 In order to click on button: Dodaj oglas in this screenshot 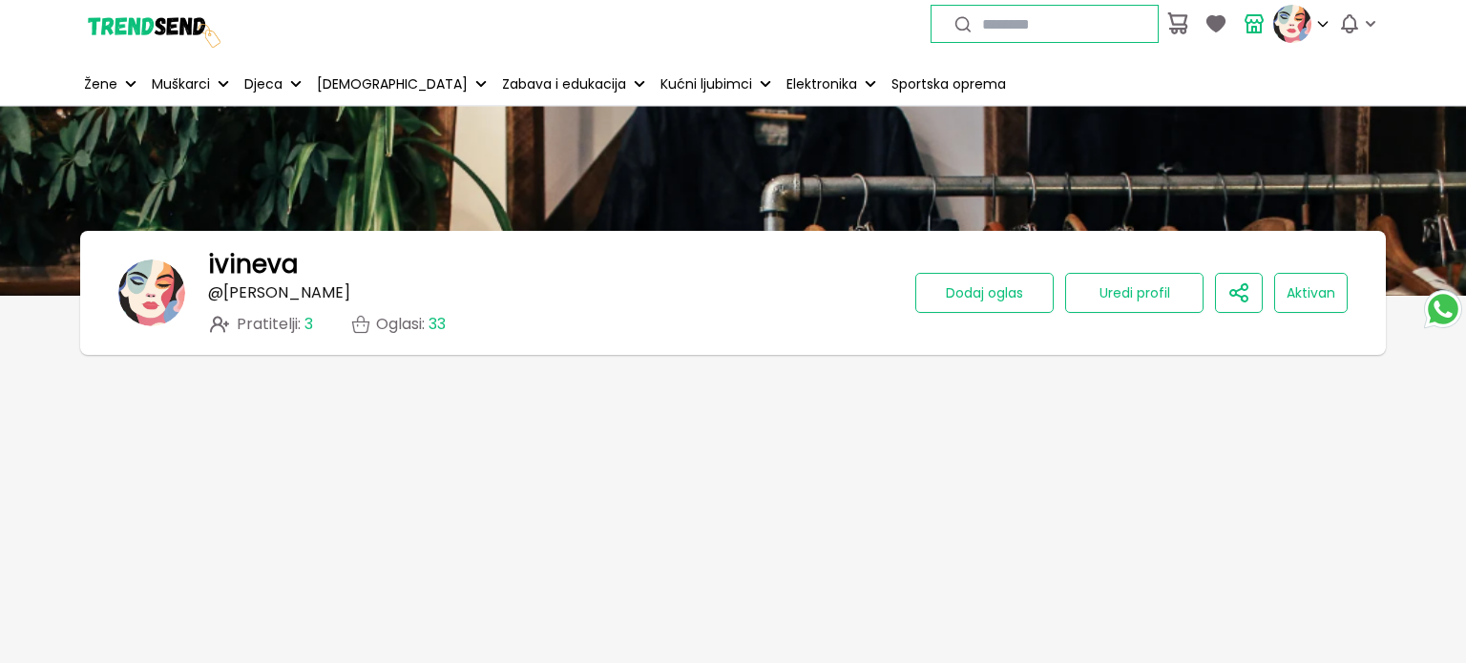, I will do `click(984, 293)`.